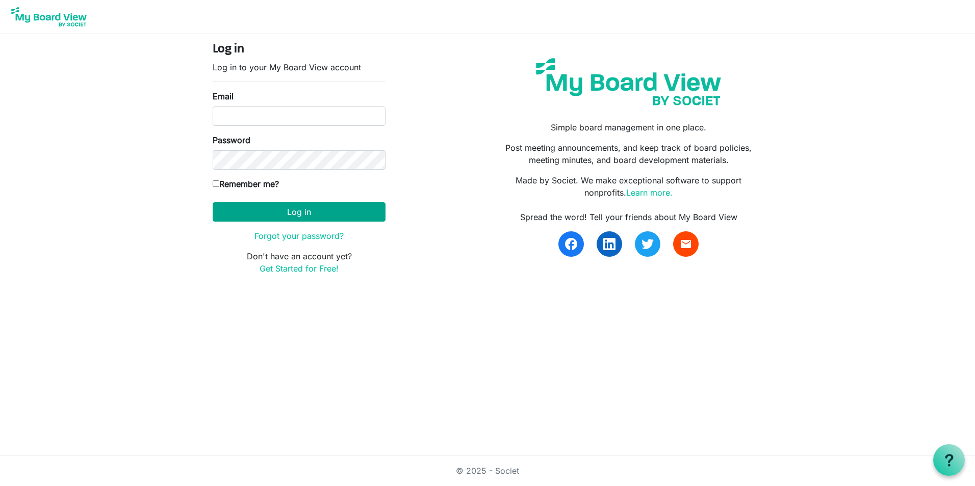 The image size is (975, 486). I want to click on input: Remember me?, so click(216, 184).